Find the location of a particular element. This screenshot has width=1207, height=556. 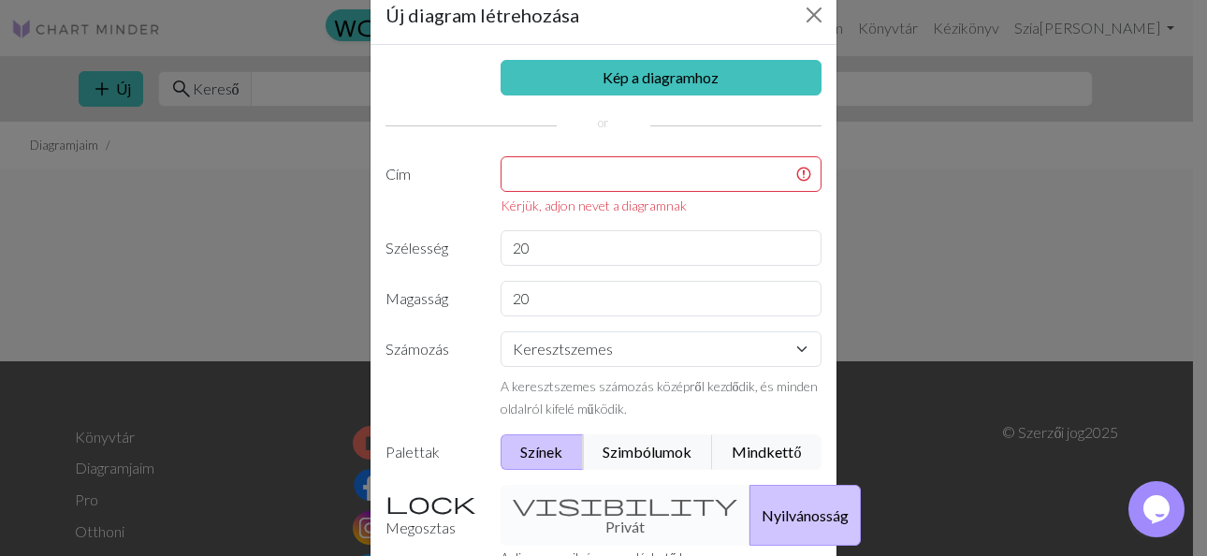

label: Megosztas is located at coordinates (431, 515).